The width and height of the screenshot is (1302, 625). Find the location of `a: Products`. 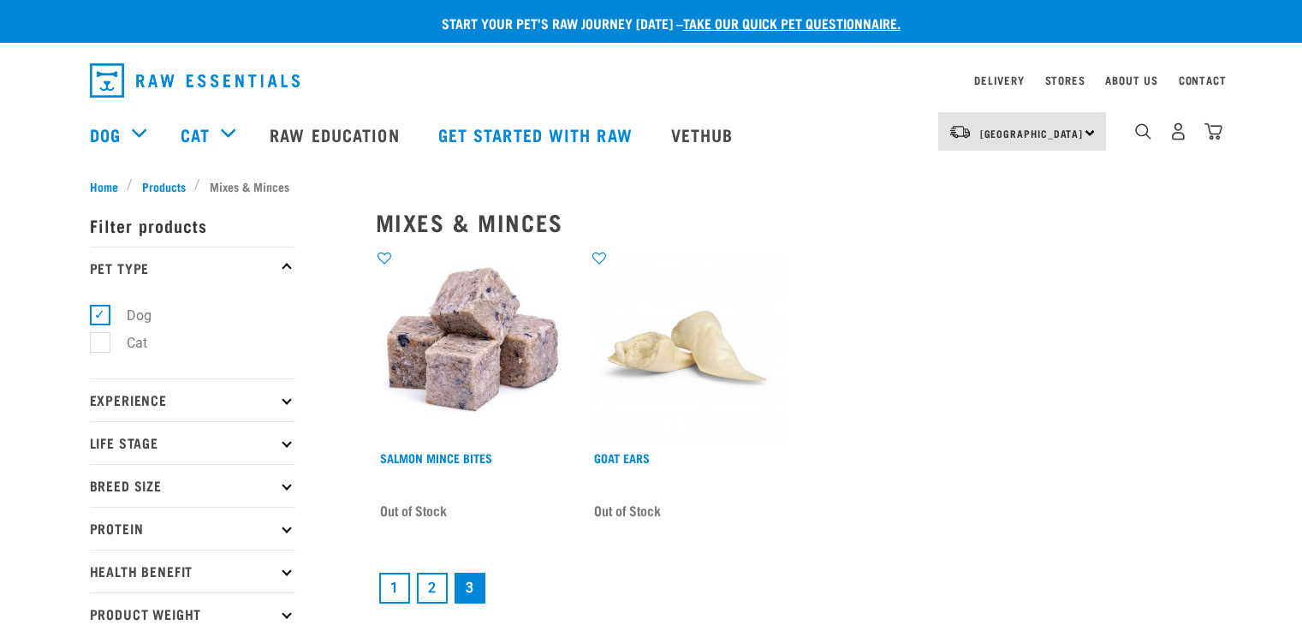

a: Products is located at coordinates (163, 186).